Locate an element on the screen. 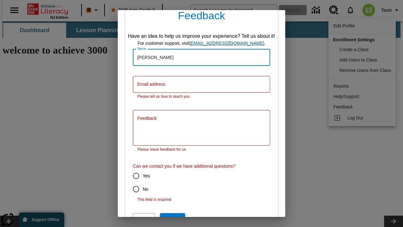 This screenshot has height=227, width=403. label: Name is located at coordinates (142, 48).